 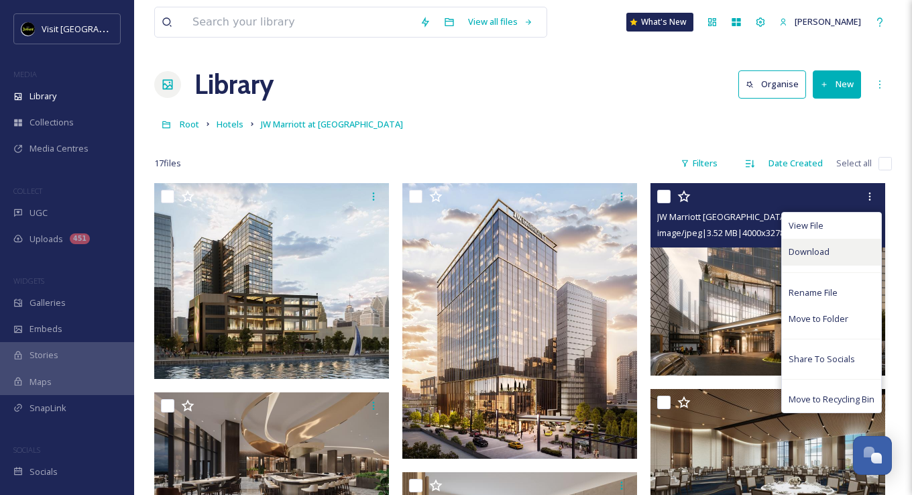 What do you see at coordinates (44, 355) in the screenshot?
I see `span: Stories` at bounding box center [44, 355].